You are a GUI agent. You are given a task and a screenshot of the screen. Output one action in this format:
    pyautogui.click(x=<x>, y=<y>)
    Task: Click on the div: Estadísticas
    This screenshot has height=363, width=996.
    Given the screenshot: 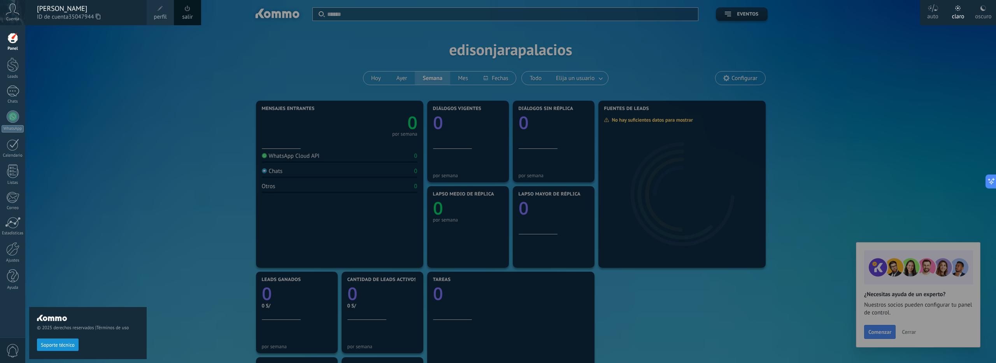 What is the action you would take?
    pyautogui.click(x=13, y=233)
    